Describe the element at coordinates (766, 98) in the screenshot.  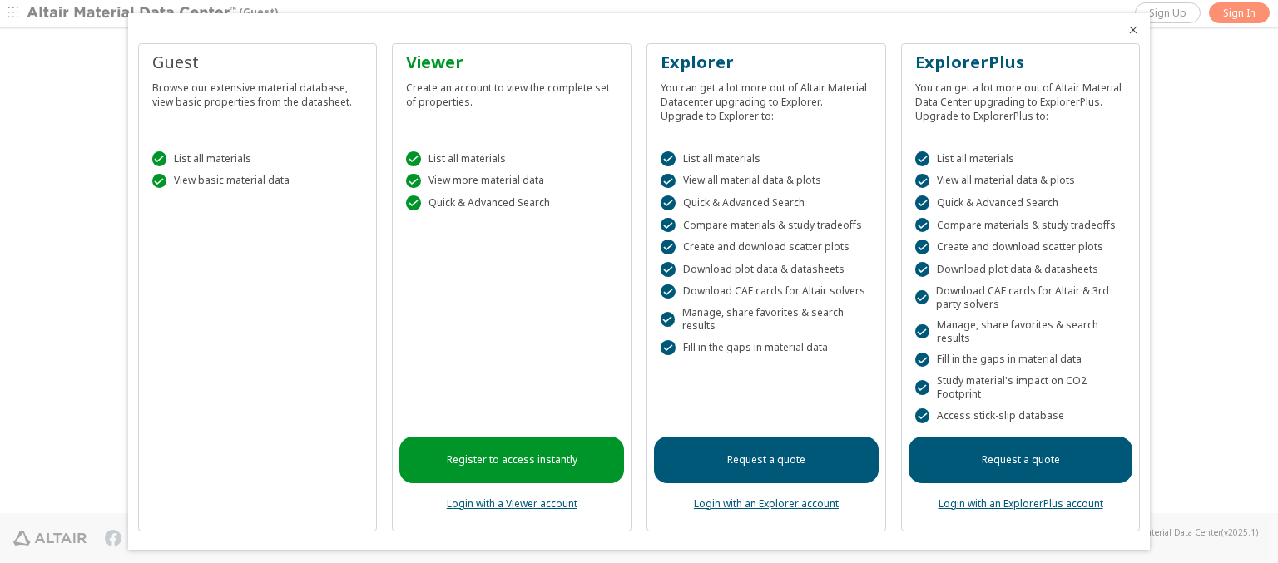
I see `div: You can get a lot more out of Altair Material Datacenter upgrading to Explorer. Upgrade to Explor...` at that location.